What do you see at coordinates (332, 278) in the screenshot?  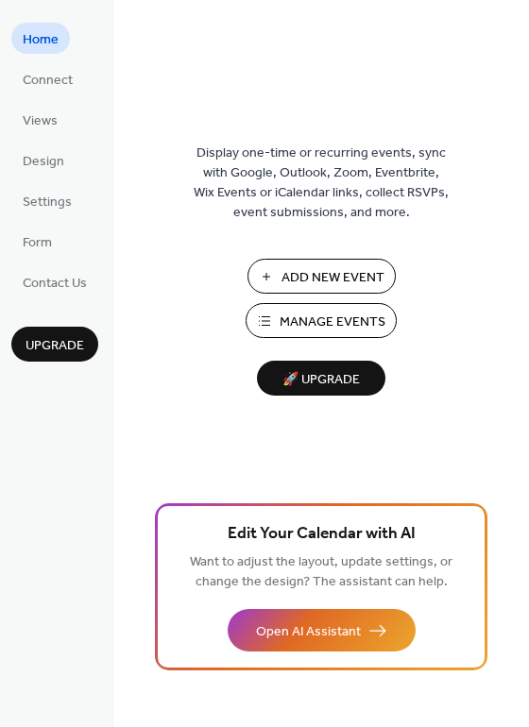 I see `span: Add New Event` at bounding box center [332, 278].